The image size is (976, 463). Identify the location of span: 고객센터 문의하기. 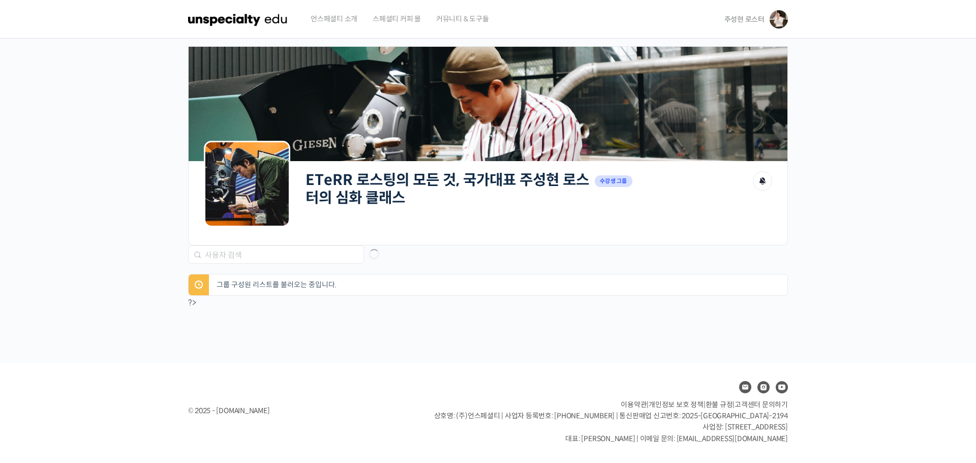
(761, 405).